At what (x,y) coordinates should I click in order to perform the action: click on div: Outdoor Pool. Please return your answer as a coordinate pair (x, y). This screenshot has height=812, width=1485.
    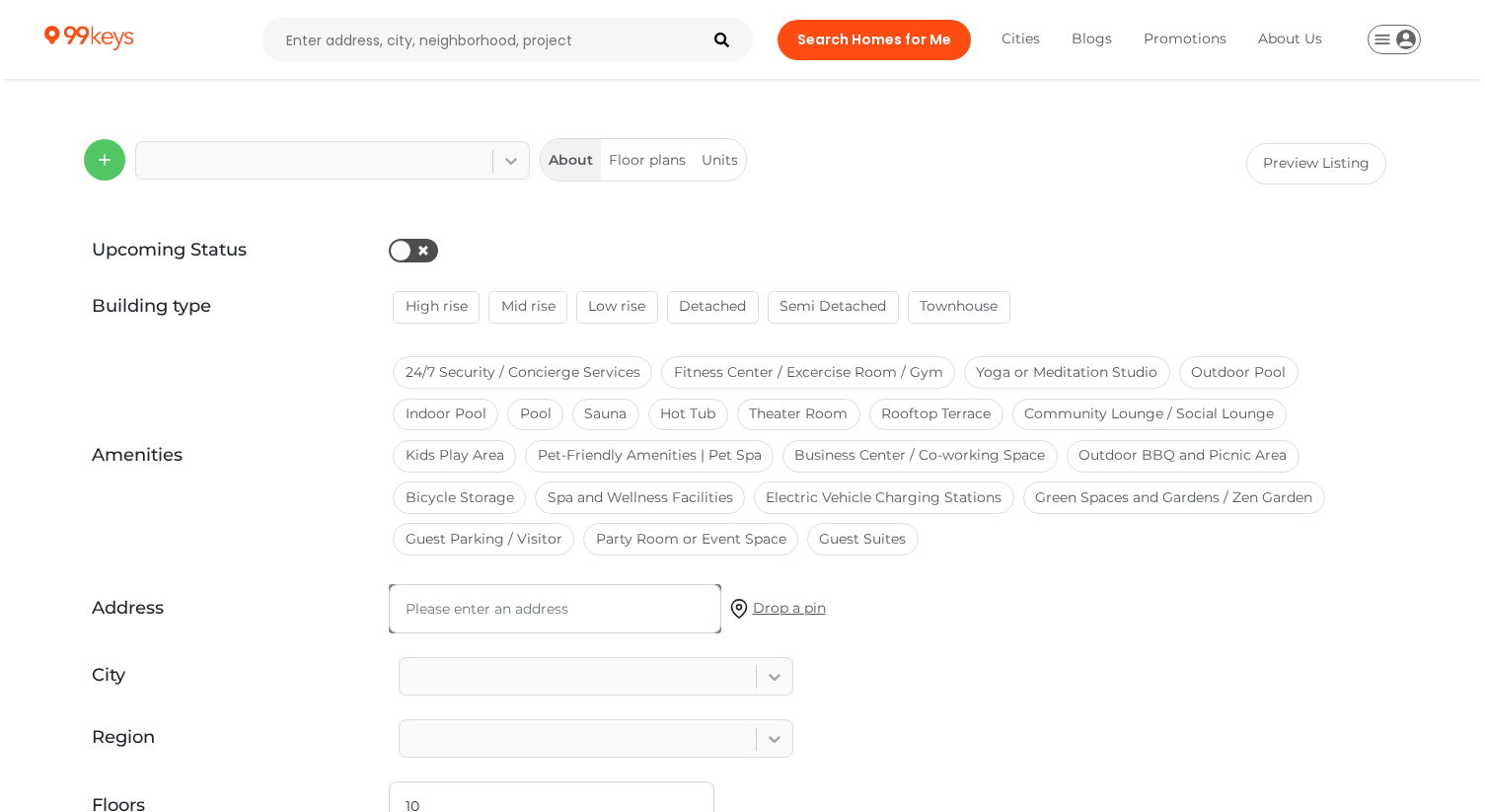
    Looking at the image, I should click on (1238, 372).